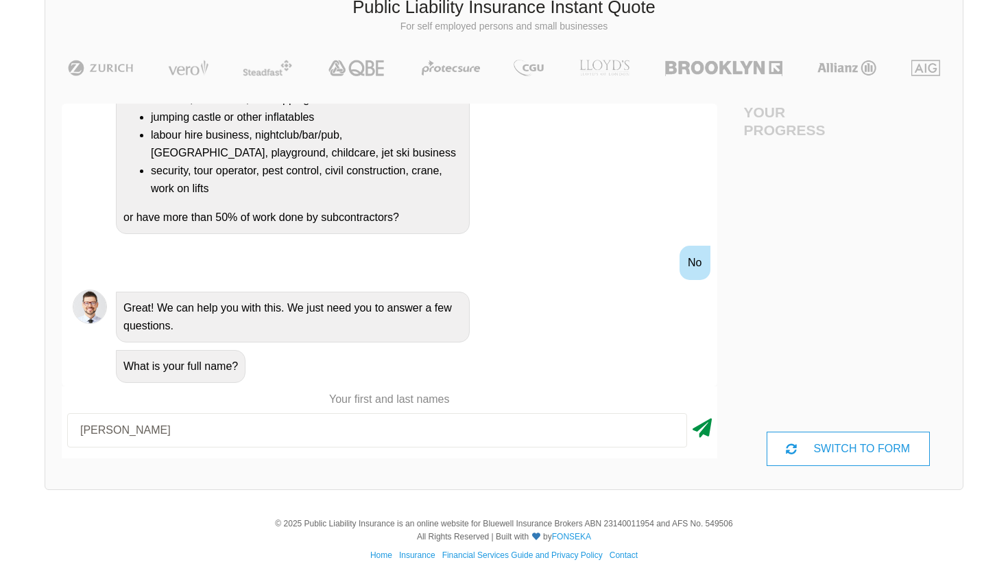 Image resolution: width=1008 pixels, height=571 pixels. What do you see at coordinates (796, 121) in the screenshot?
I see `h4: Your Progress` at bounding box center [796, 121].